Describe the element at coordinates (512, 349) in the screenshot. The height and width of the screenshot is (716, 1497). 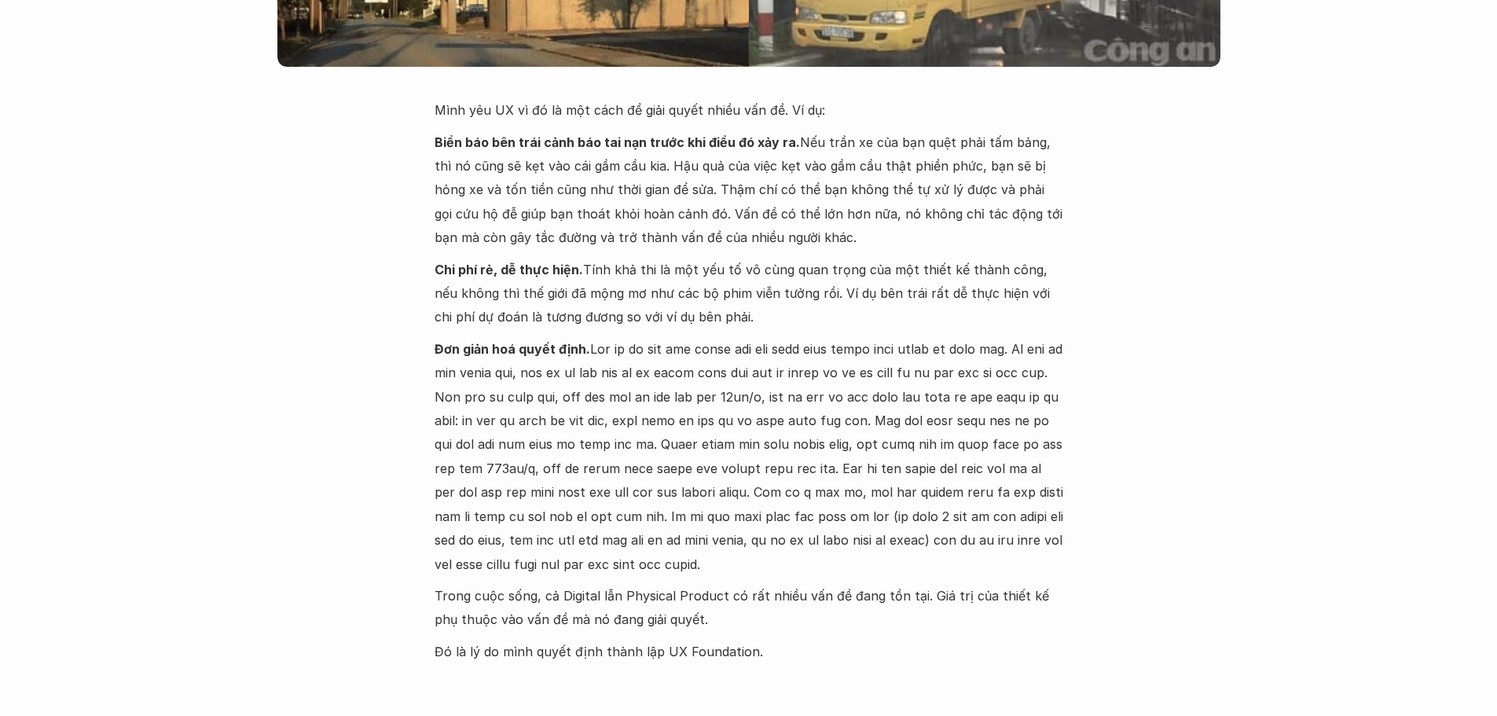
I see `strong: Đơn giản hoá quyết định.` at that location.